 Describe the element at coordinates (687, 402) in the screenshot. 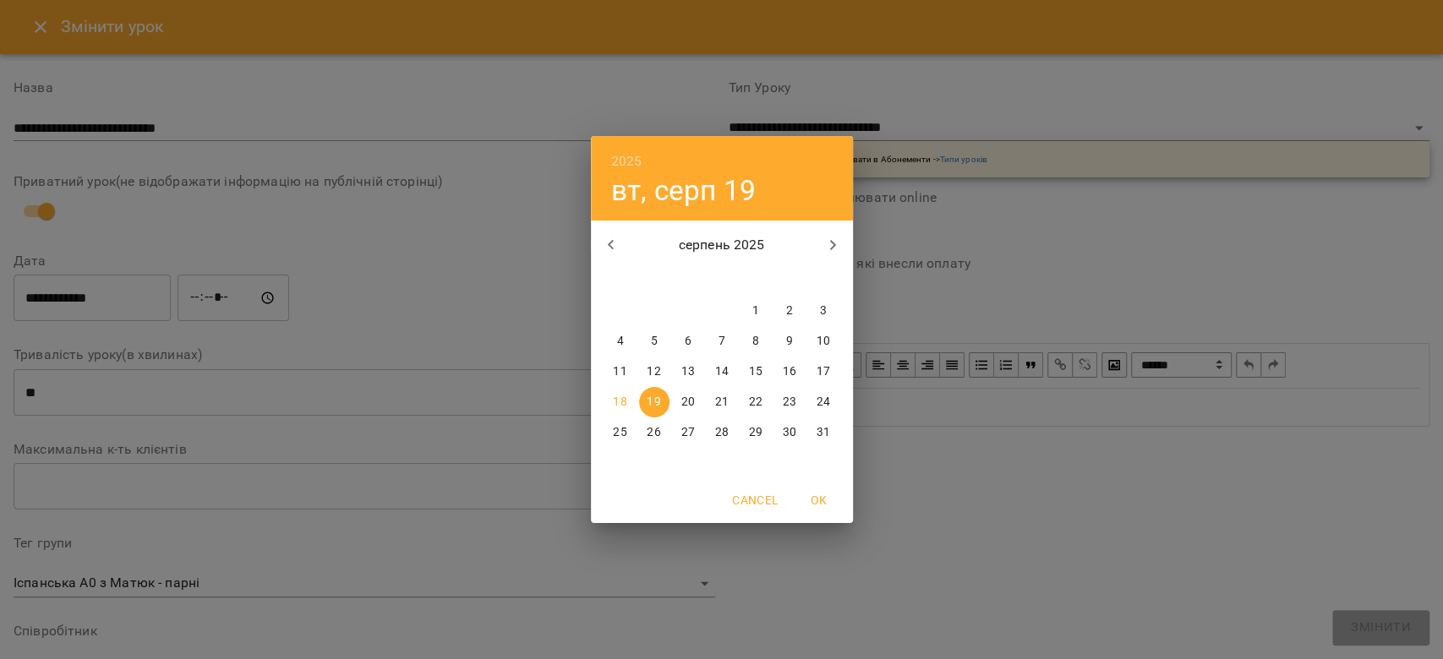

I see `p: 20` at that location.